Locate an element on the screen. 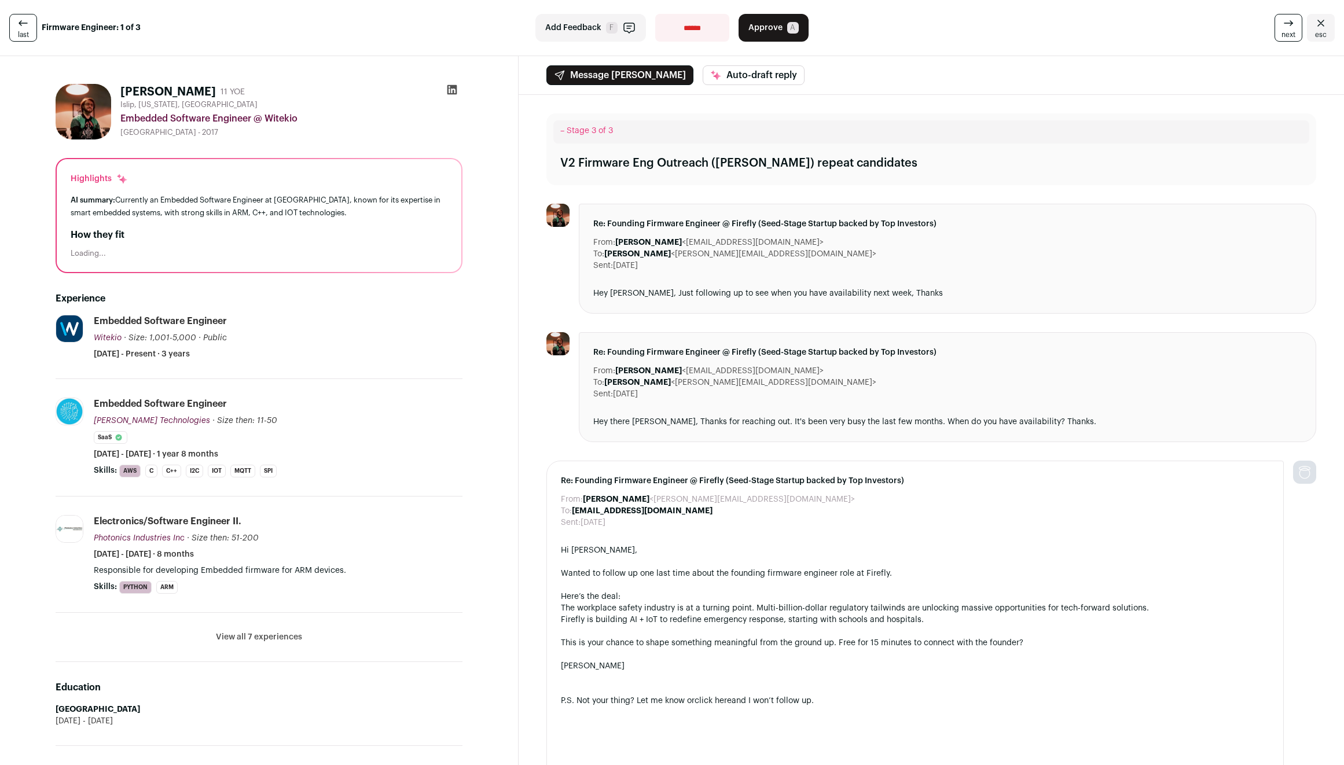 The height and width of the screenshot is (765, 1344). a: Close is located at coordinates (1321, 28).